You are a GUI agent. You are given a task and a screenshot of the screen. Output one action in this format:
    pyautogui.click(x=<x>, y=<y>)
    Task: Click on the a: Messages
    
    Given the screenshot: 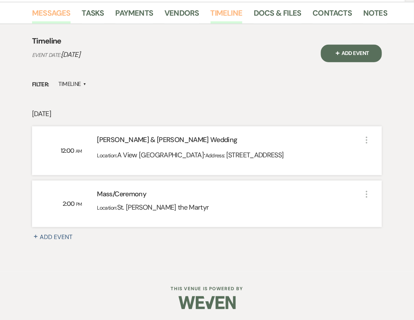 What is the action you would take?
    pyautogui.click(x=51, y=15)
    